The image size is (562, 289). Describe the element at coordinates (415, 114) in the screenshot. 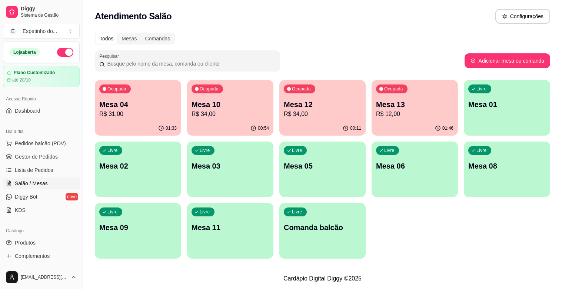

I see `p: R$ 12,00` at that location.